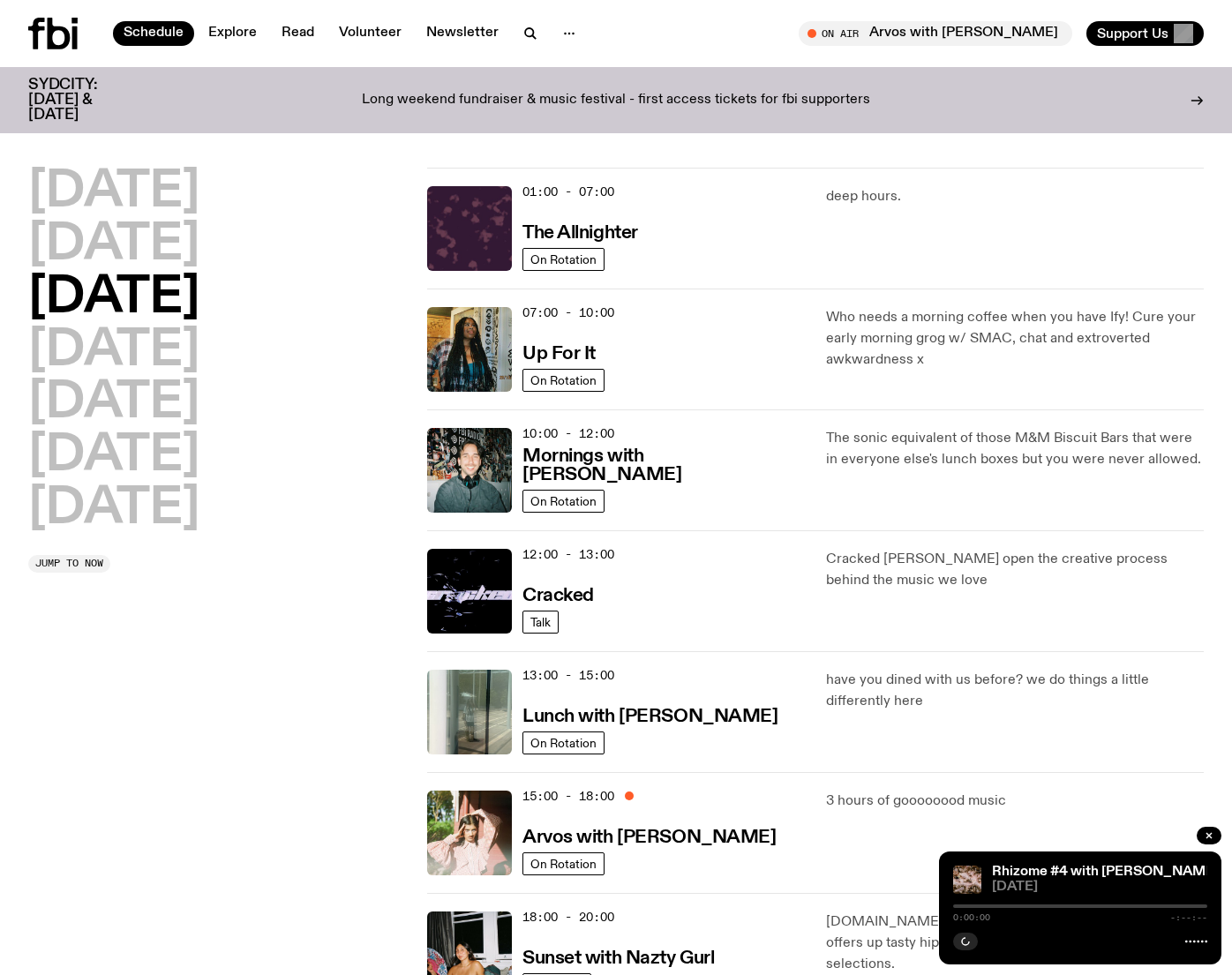  Describe the element at coordinates (462, 33) in the screenshot. I see `a: Newsletter` at that location.